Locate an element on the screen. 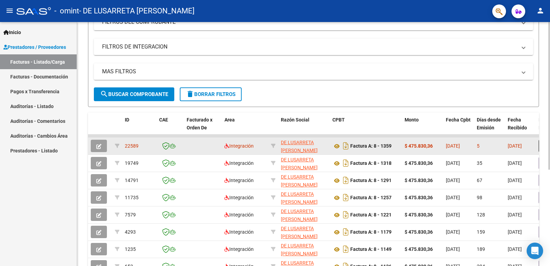  span: 22589 is located at coordinates (132, 146).